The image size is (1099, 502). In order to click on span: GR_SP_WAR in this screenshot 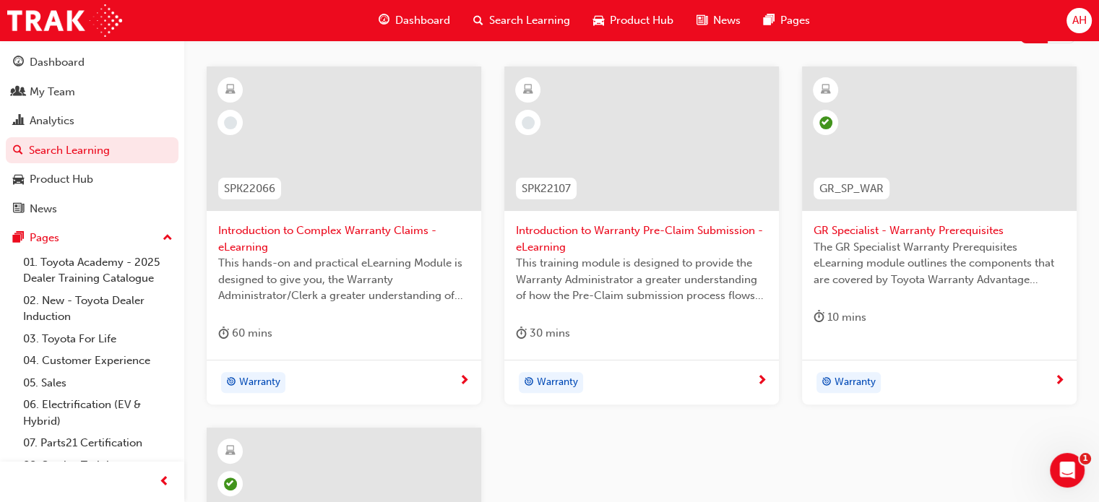, I will do `click(851, 189)`.